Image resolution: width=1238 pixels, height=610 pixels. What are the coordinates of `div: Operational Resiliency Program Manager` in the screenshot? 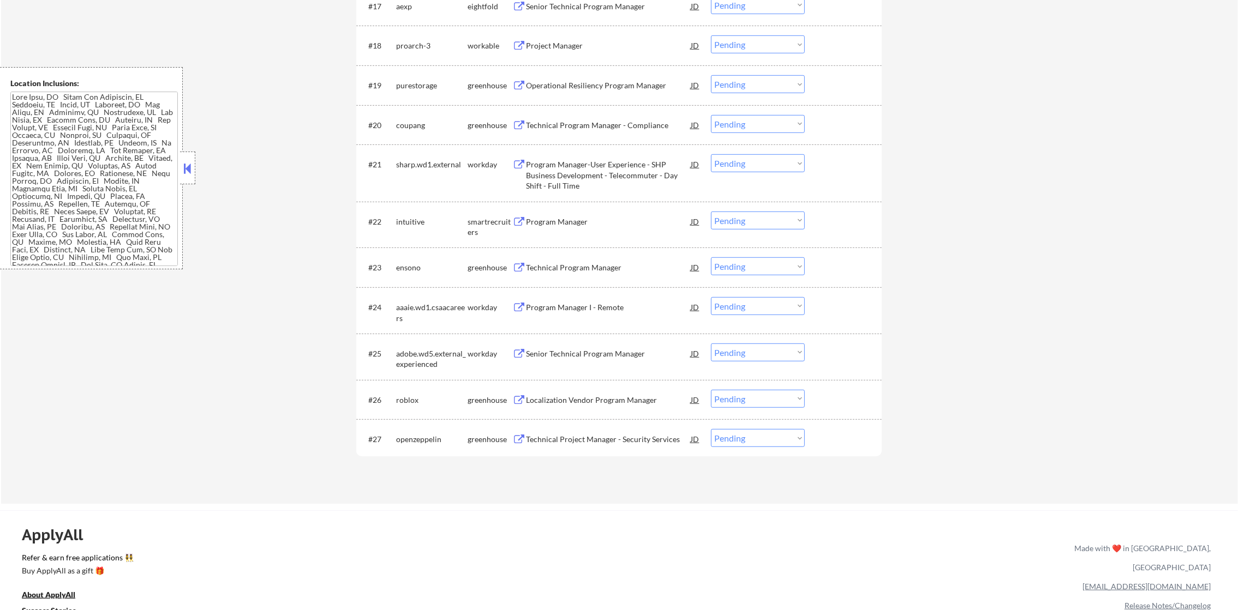 It's located at (608, 86).